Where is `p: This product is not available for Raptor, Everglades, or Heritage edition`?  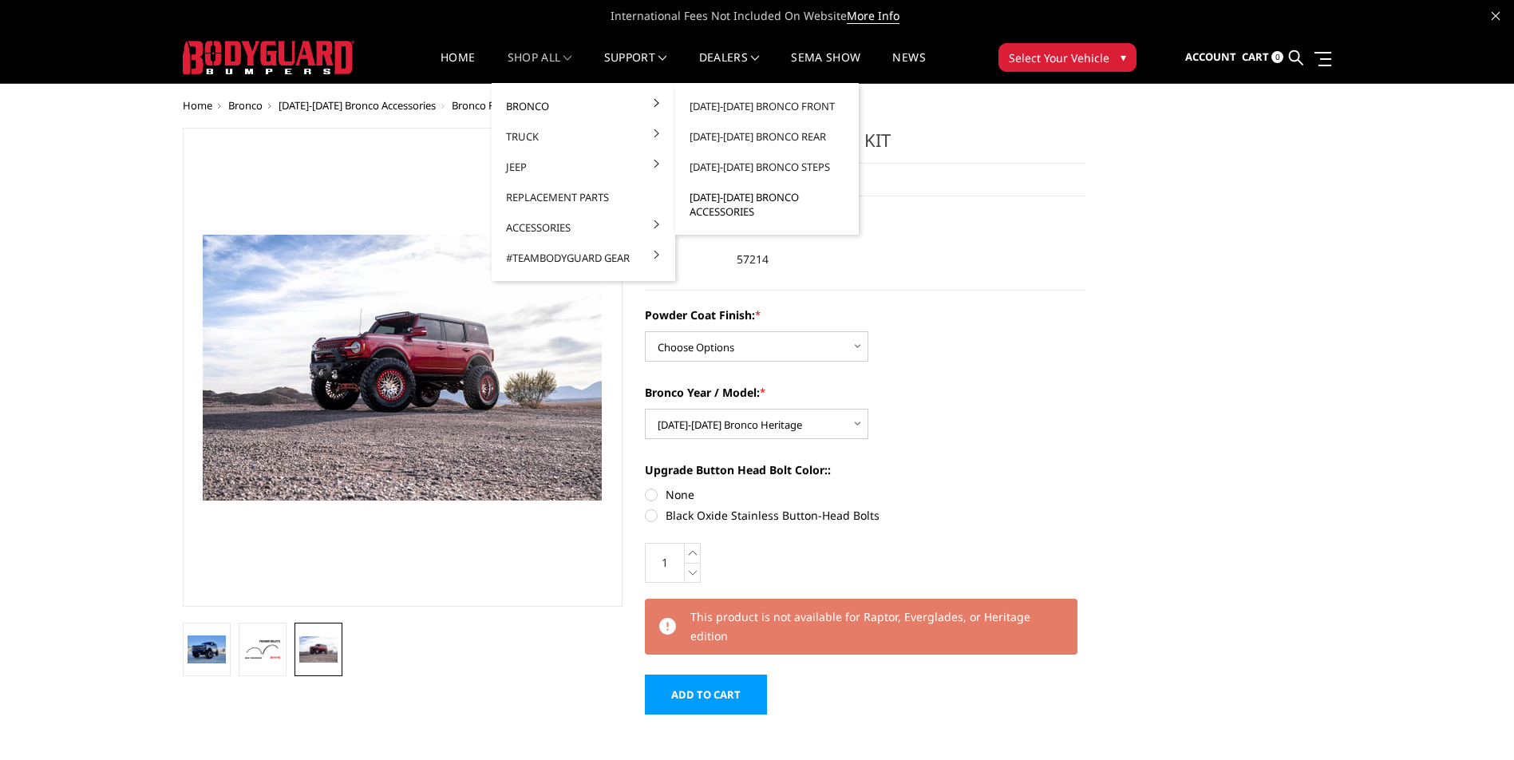 p: This product is not available for Raptor, Everglades, or Heritage edition is located at coordinates (877, 626).